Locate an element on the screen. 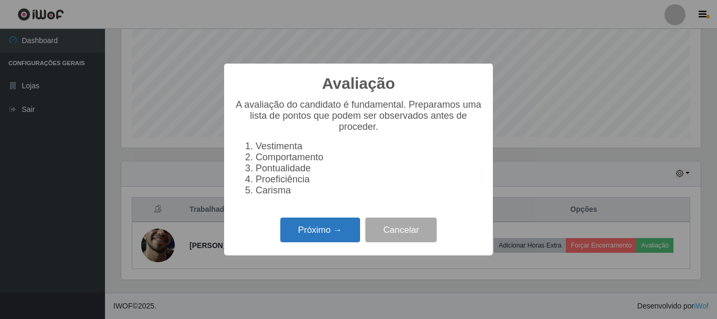  li: Comportamento is located at coordinates (369, 157).